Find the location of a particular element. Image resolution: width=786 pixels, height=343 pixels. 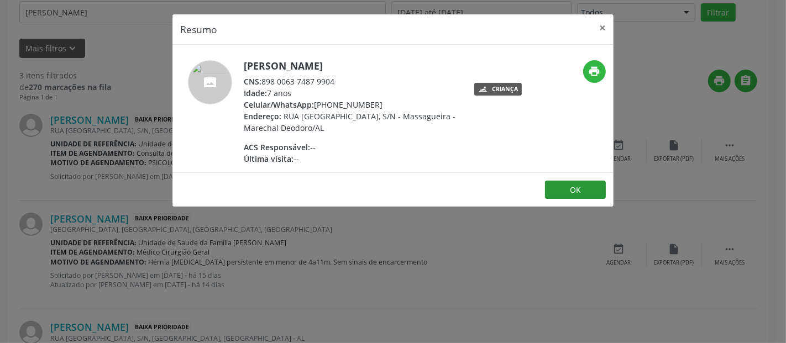

button: OK is located at coordinates (576, 190).